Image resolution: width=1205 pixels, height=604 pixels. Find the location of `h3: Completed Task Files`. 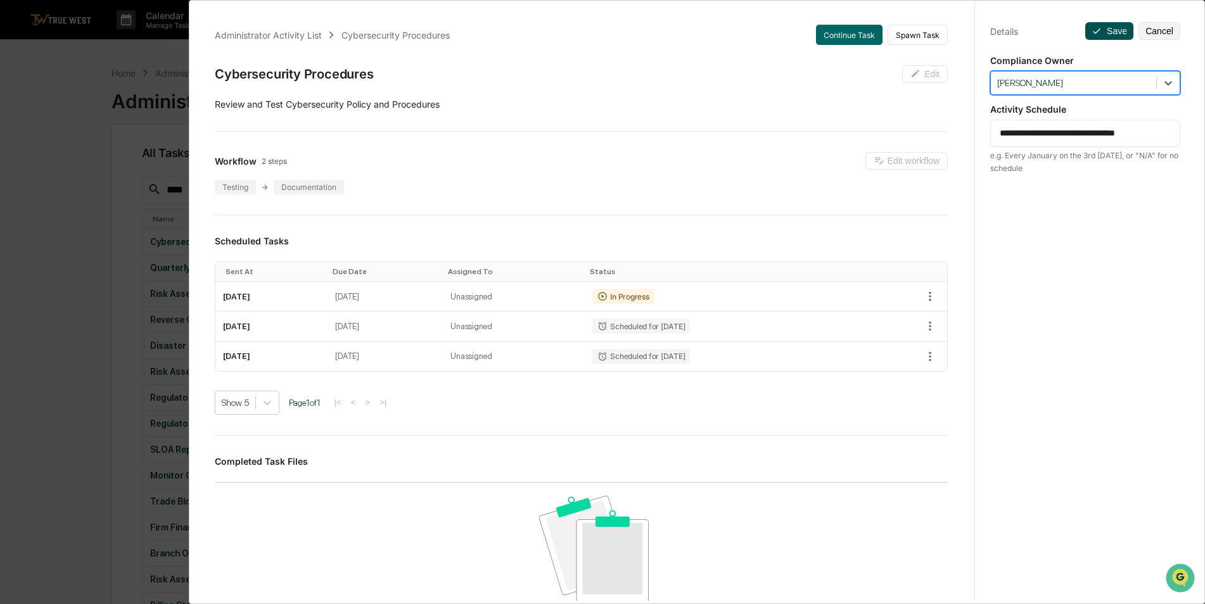

h3: Completed Task Files is located at coordinates (581, 461).